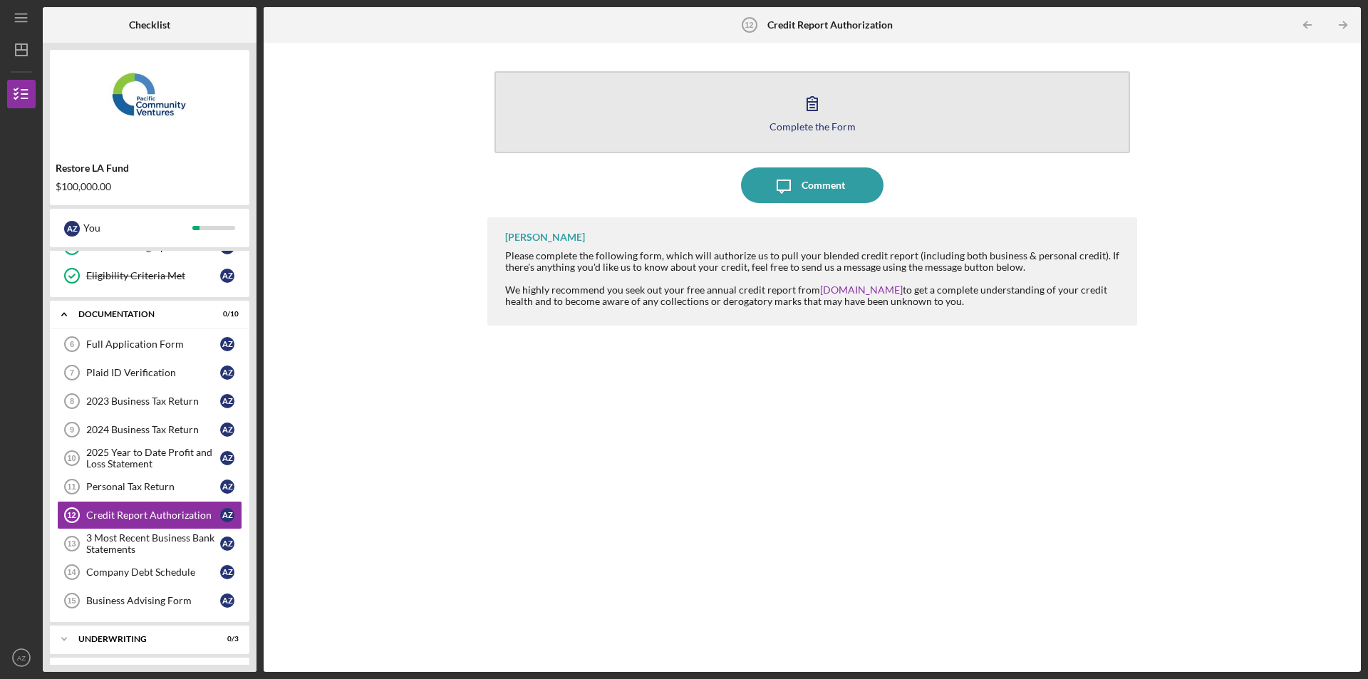 The image size is (1368, 679). Describe the element at coordinates (150, 344) in the screenshot. I see `a: 6Full Application FormAZ` at that location.